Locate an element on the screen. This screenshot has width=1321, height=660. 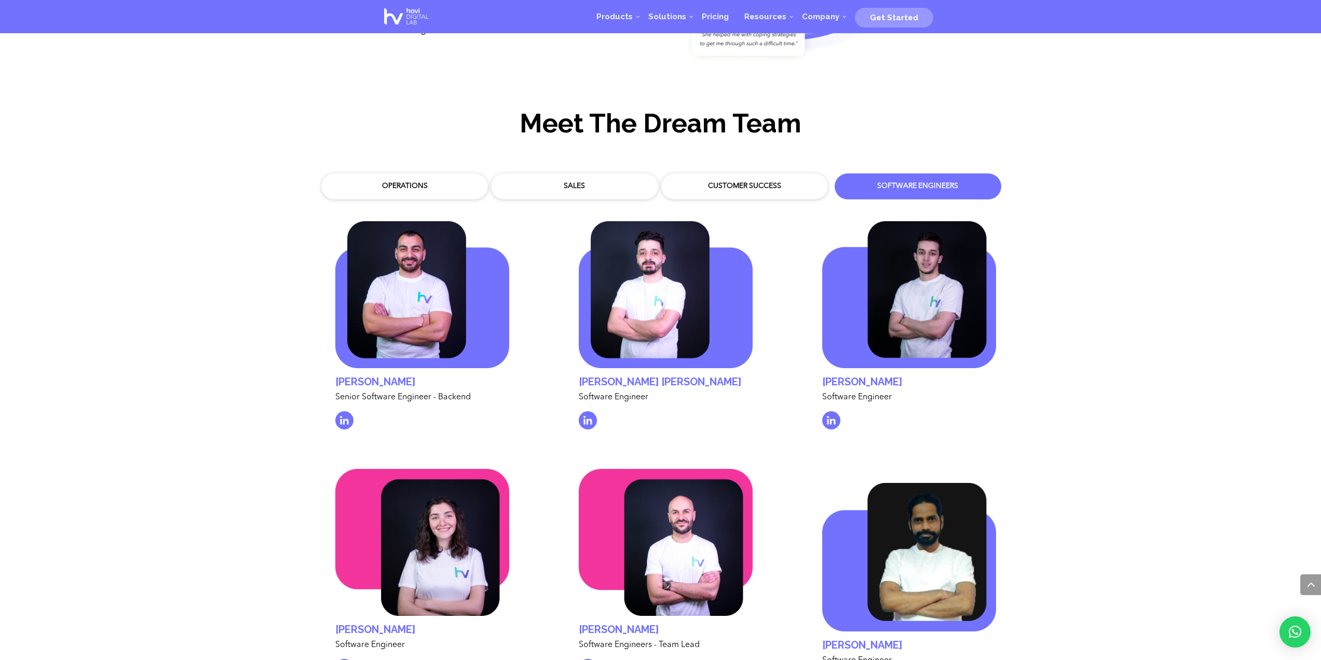
a: Pricing is located at coordinates (716, 17).